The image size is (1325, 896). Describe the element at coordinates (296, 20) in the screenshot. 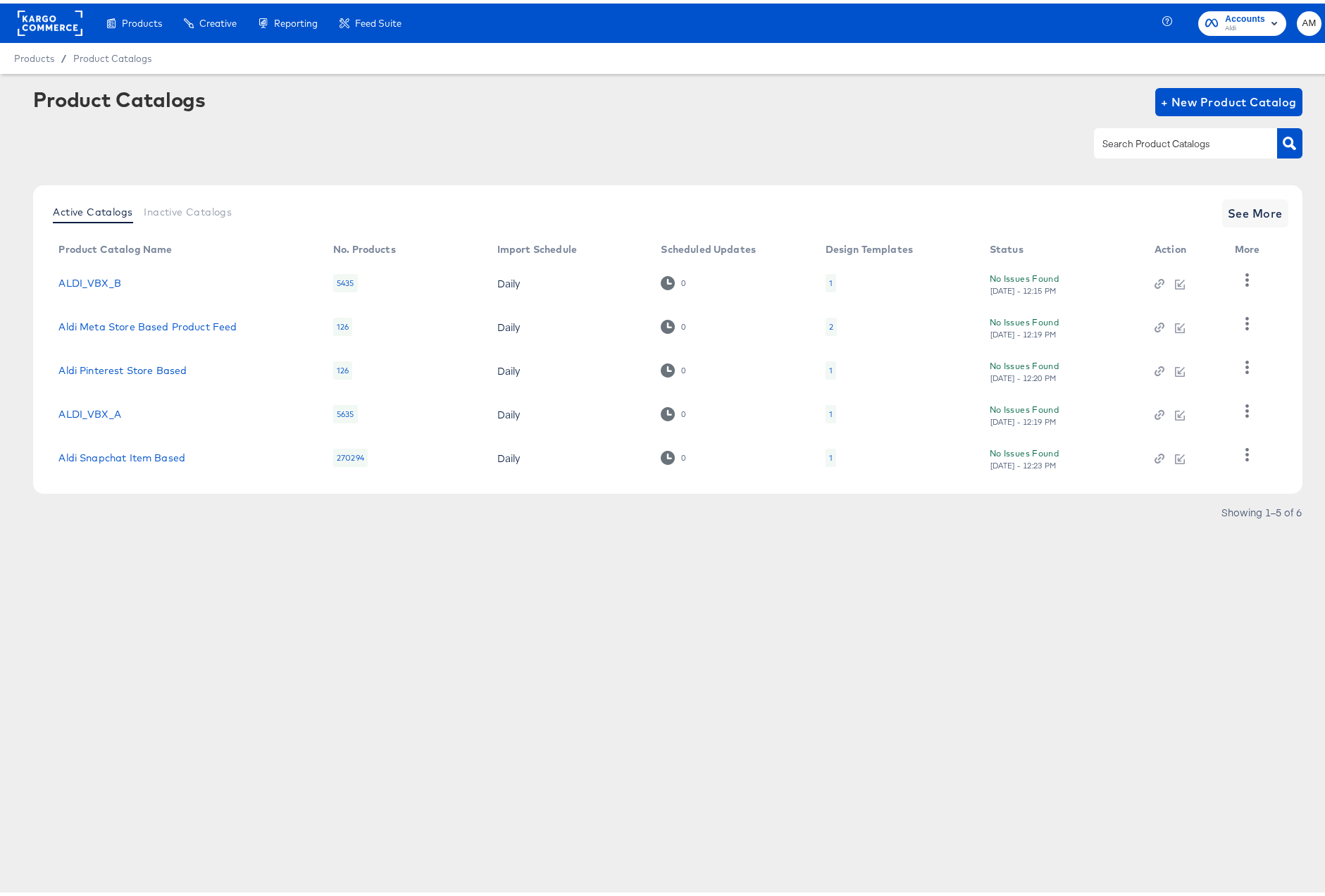

I see `span: Reporting` at that location.